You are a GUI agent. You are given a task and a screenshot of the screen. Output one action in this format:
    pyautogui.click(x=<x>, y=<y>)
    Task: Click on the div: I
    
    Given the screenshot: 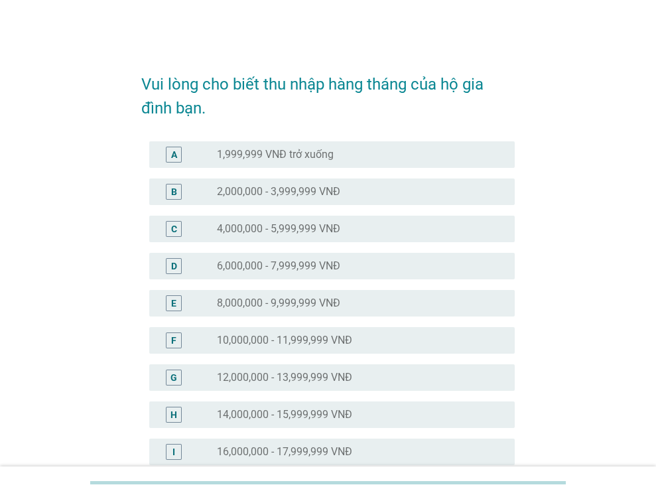 What is the action you would take?
    pyautogui.click(x=174, y=451)
    